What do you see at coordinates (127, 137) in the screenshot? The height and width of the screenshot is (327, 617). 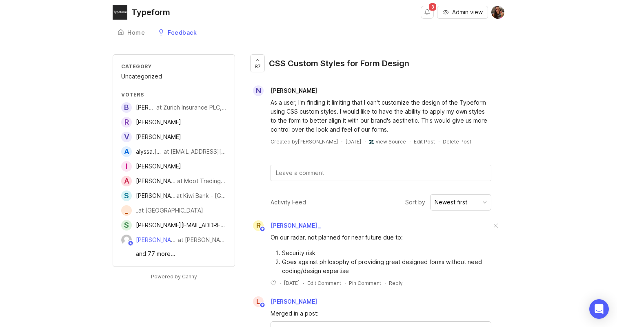 I see `div: V` at bounding box center [127, 137].